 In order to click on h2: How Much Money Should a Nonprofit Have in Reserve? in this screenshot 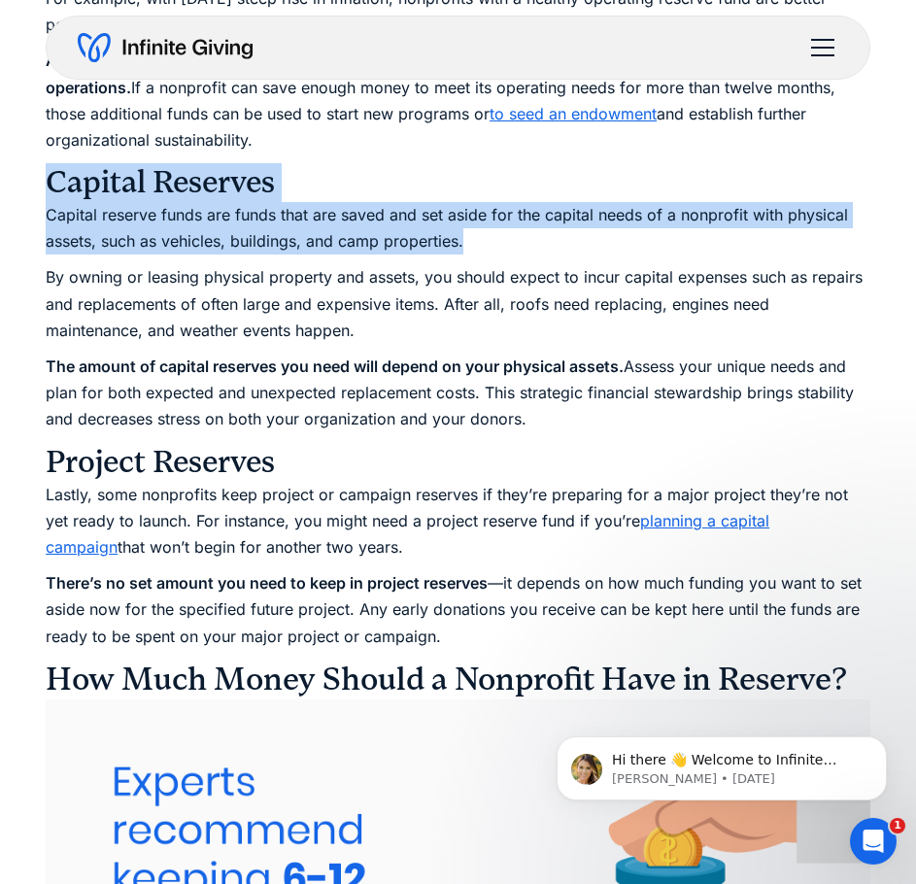, I will do `click(458, 679)`.